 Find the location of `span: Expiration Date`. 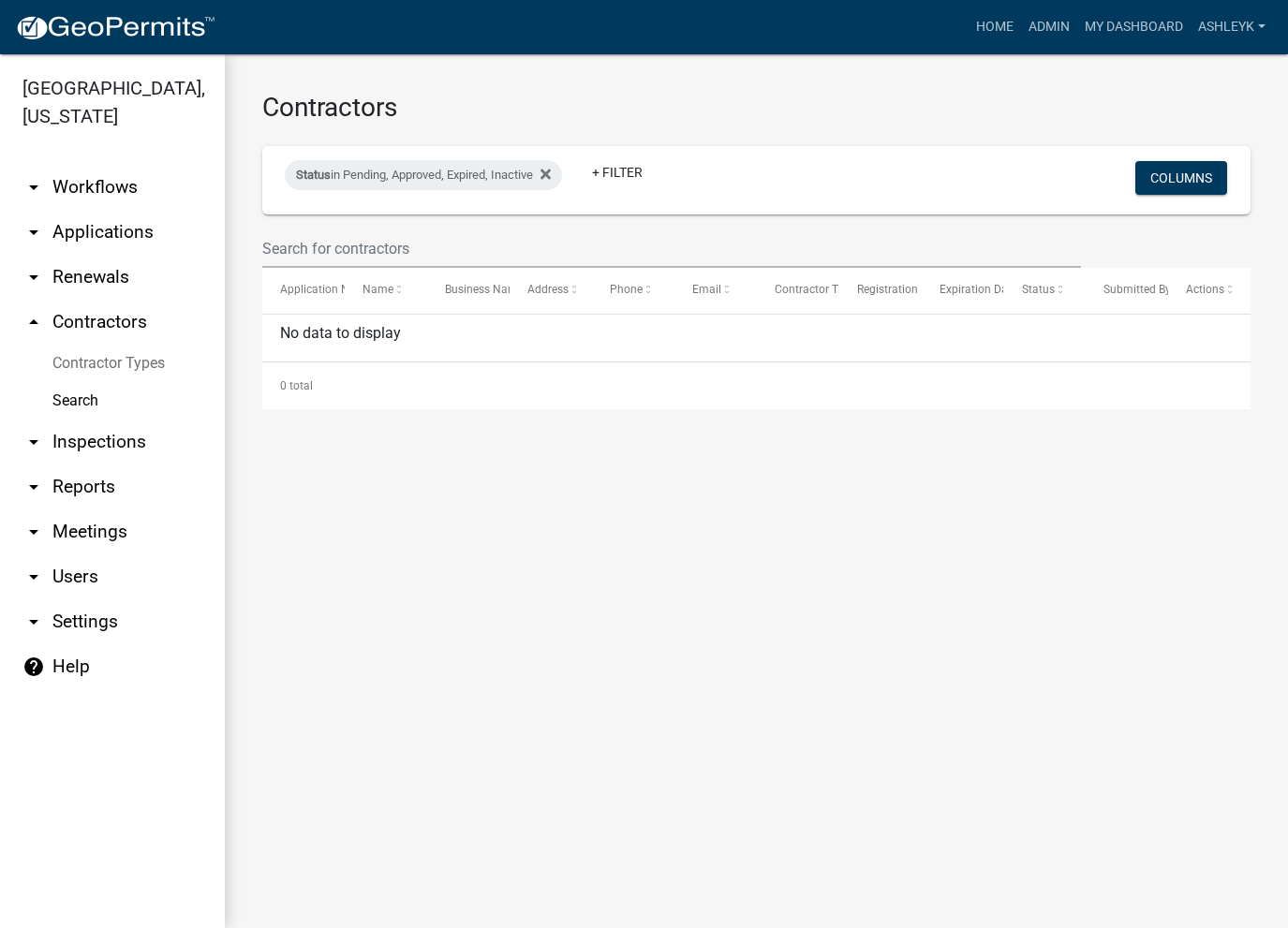

span: Expiration Date is located at coordinates (977, 289).